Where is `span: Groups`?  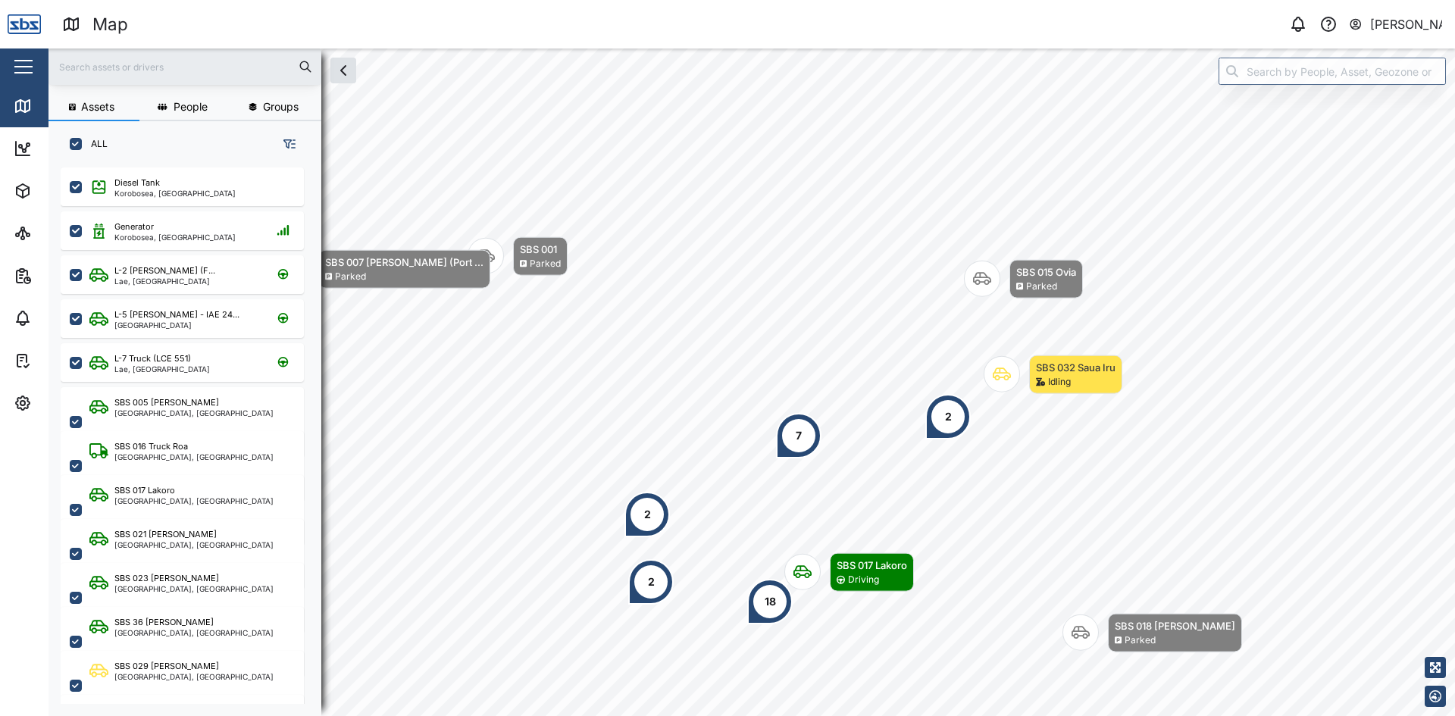 span: Groups is located at coordinates (280, 107).